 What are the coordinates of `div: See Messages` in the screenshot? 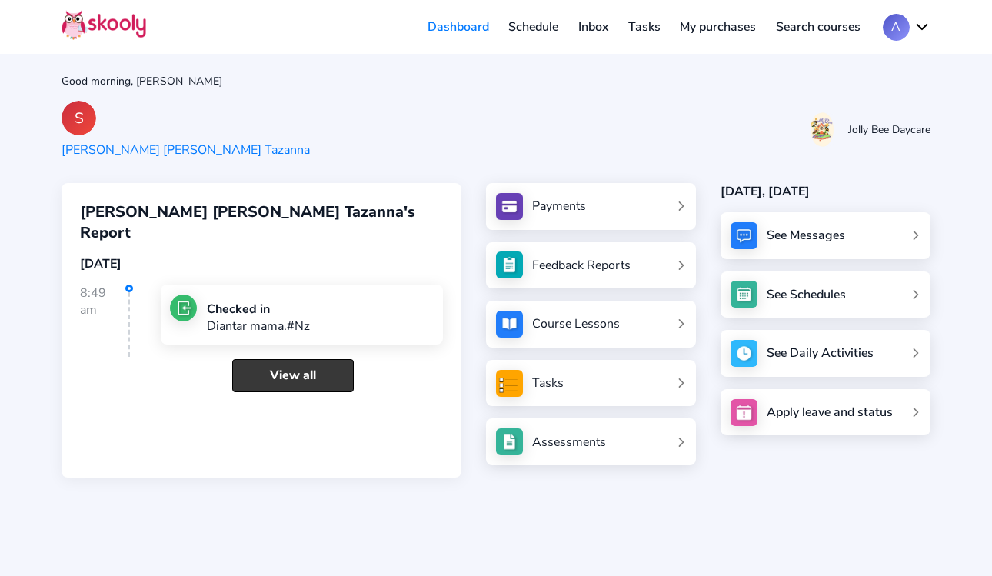 It's located at (806, 235).